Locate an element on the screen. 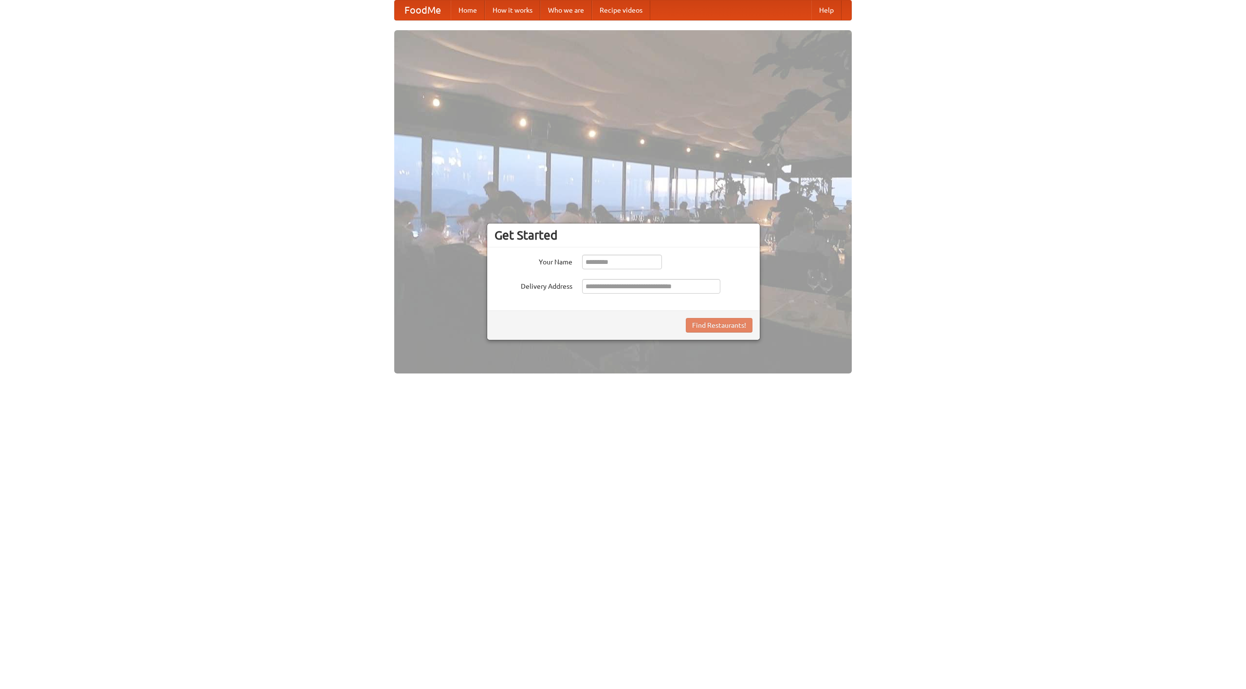 The height and width of the screenshot is (689, 1246). a: Who we are is located at coordinates (566, 10).